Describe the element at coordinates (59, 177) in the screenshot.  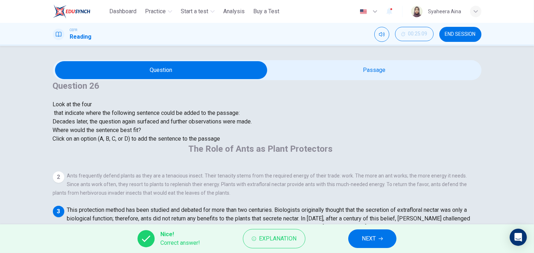
I see `div: 2` at that location.